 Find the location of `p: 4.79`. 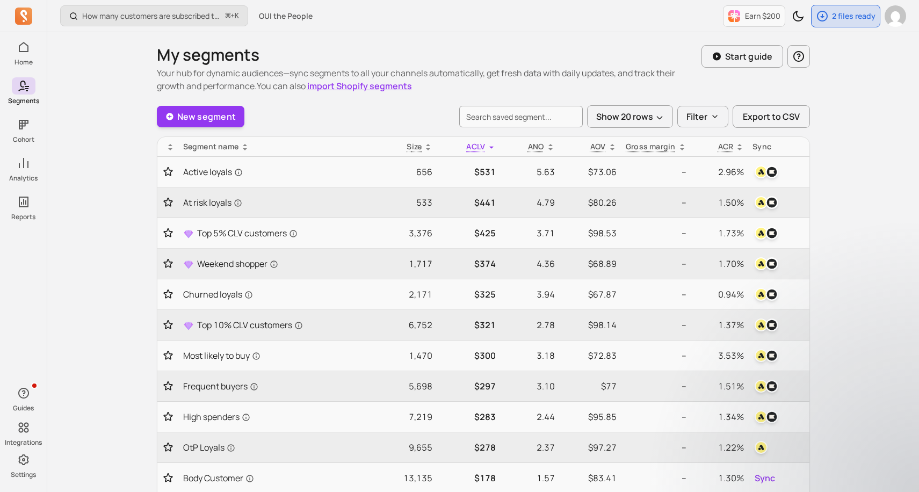

p: 4.79 is located at coordinates (529, 202).